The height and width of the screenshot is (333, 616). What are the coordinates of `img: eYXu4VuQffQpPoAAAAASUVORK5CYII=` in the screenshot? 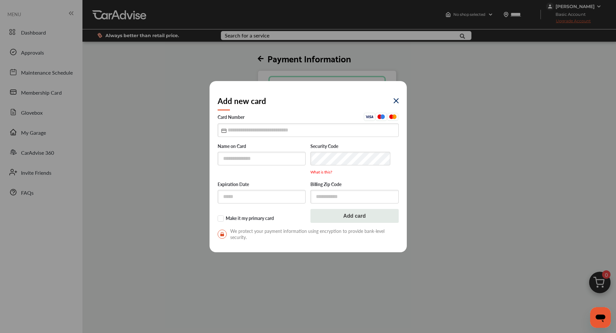 It's located at (396, 101).